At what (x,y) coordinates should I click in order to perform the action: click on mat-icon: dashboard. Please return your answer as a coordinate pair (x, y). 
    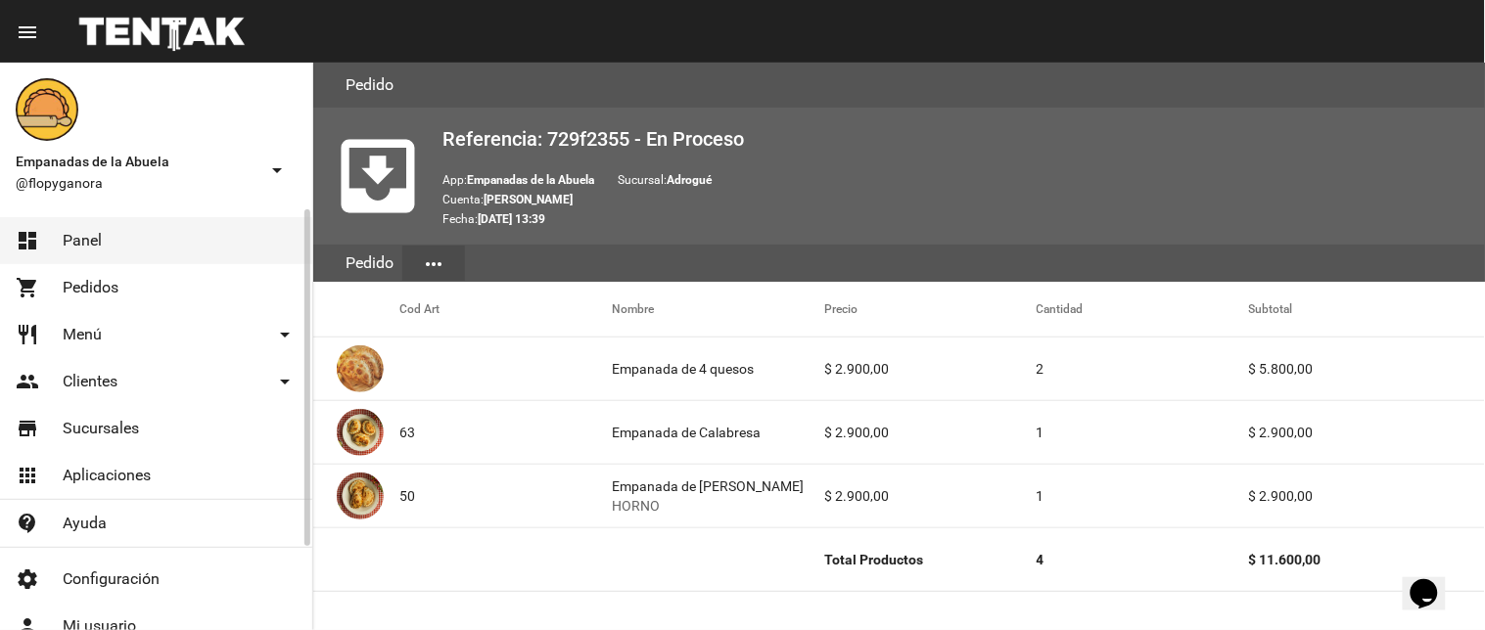
    Looking at the image, I should click on (27, 241).